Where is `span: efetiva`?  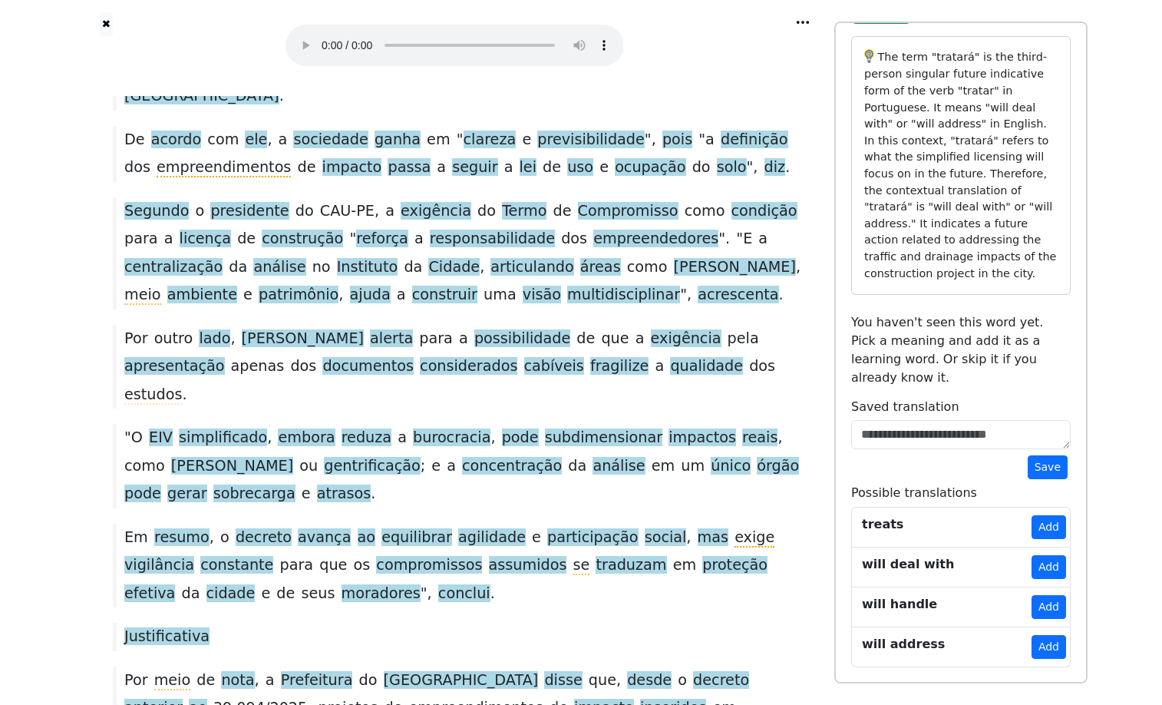
span: efetiva is located at coordinates (150, 593).